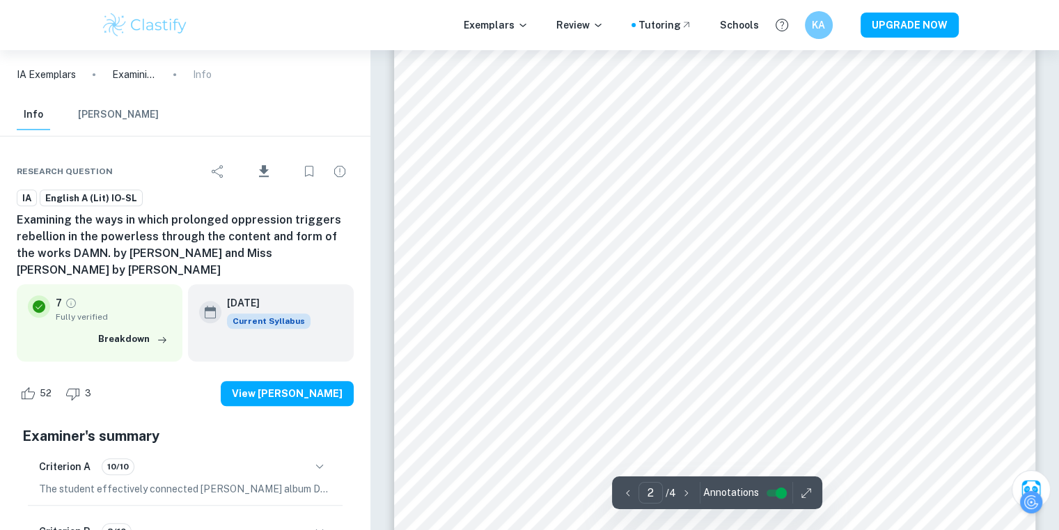  What do you see at coordinates (71, 303) in the screenshot?
I see `a: Grade fully verified` at bounding box center [71, 303].